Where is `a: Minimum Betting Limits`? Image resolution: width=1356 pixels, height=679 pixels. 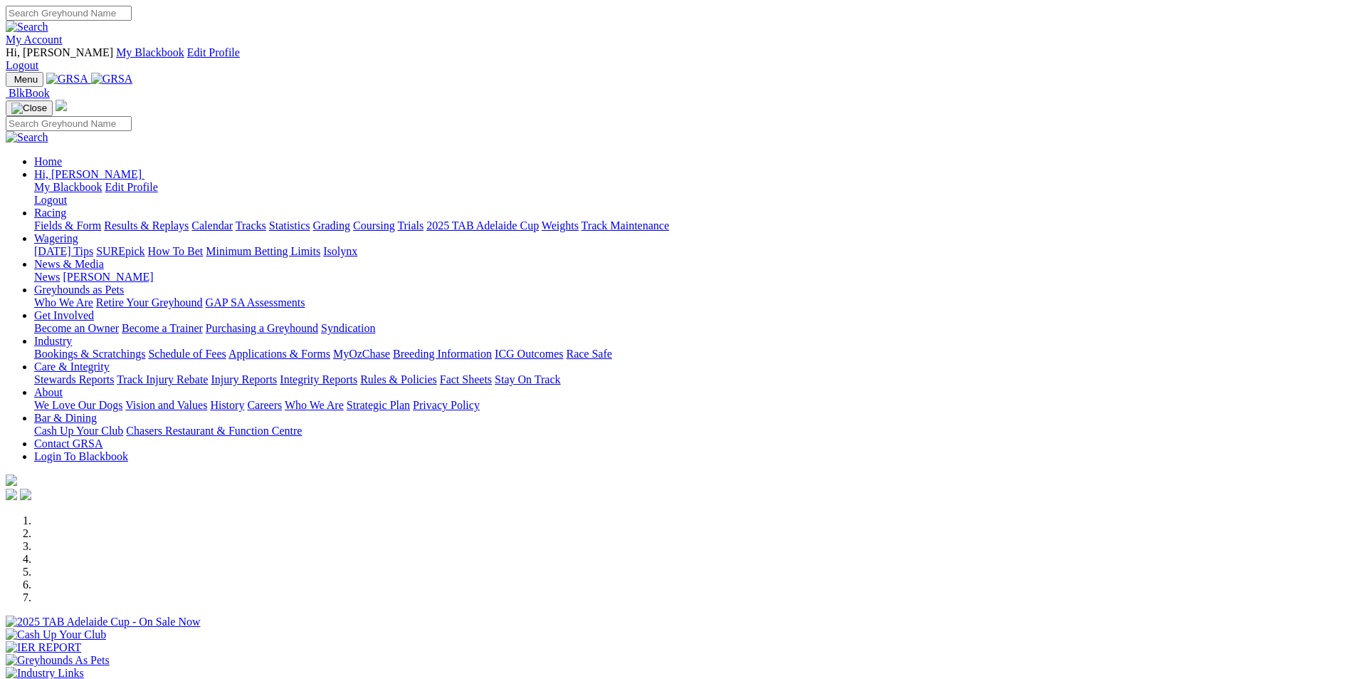 a: Minimum Betting Limits is located at coordinates (263, 251).